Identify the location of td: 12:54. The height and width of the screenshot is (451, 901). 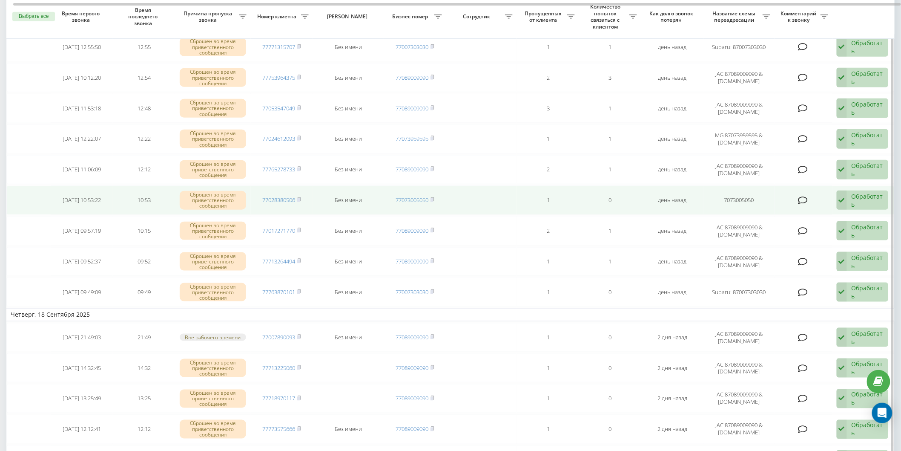
(144, 78).